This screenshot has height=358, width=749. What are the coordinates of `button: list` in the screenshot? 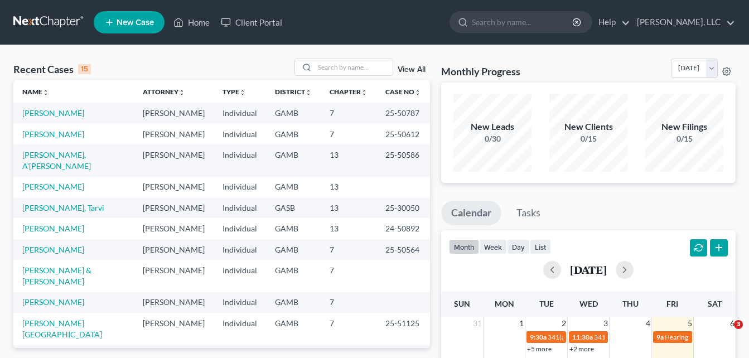 It's located at (541, 247).